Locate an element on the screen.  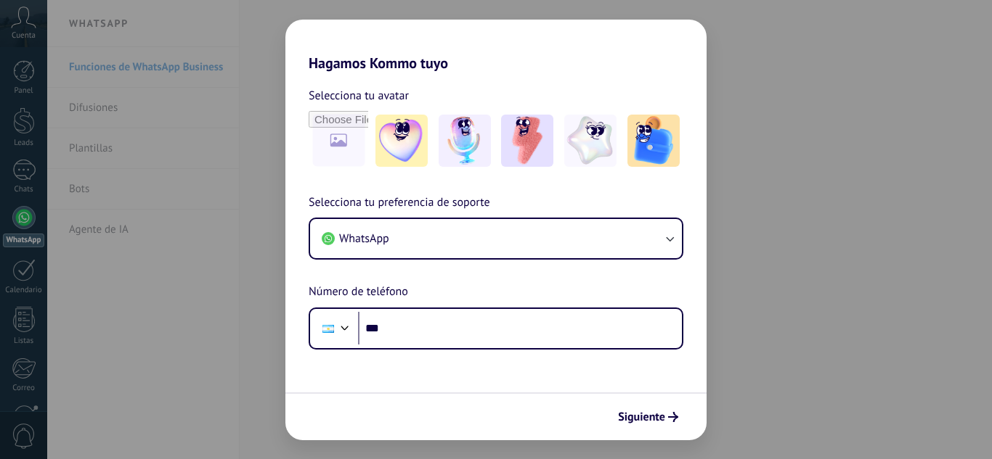
span: Selecciona tu preferencia de soporte is located at coordinates (399, 203).